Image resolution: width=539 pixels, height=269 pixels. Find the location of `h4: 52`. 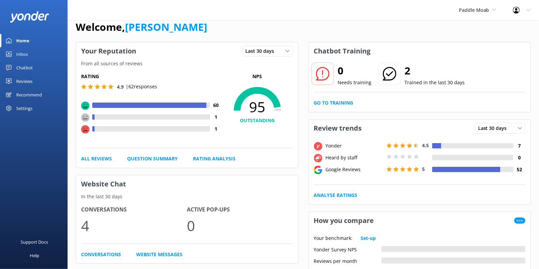

h4: 52 is located at coordinates (520, 169).